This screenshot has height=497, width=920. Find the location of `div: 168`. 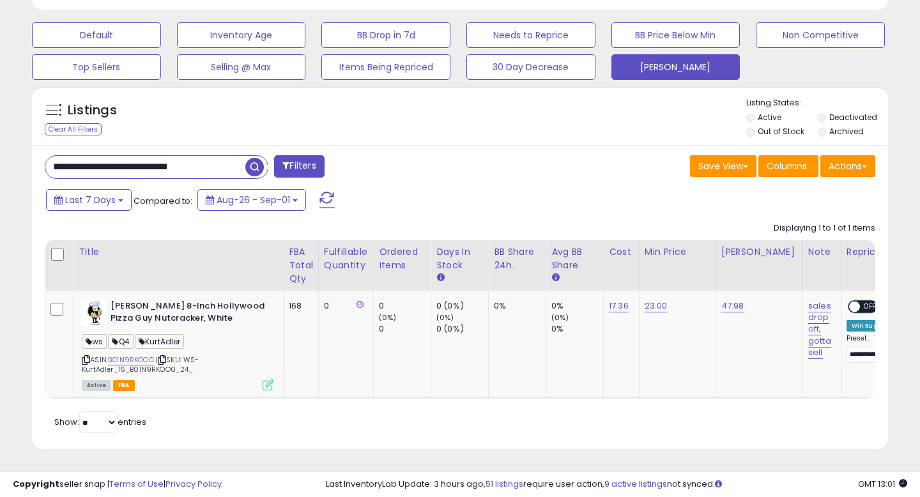

div: 168 is located at coordinates (298, 306).